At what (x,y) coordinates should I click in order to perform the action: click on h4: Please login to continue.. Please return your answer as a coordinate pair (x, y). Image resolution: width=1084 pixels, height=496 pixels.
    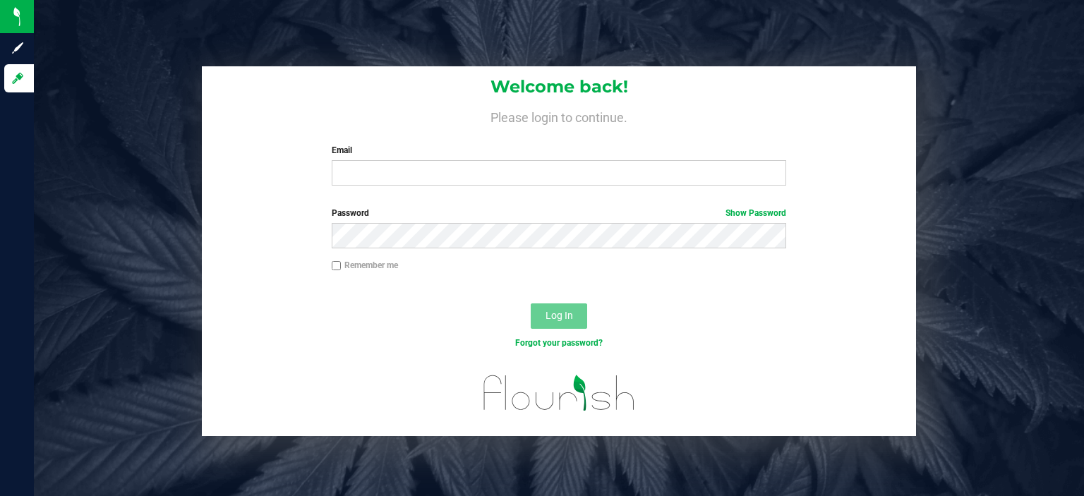
    Looking at the image, I should click on (559, 116).